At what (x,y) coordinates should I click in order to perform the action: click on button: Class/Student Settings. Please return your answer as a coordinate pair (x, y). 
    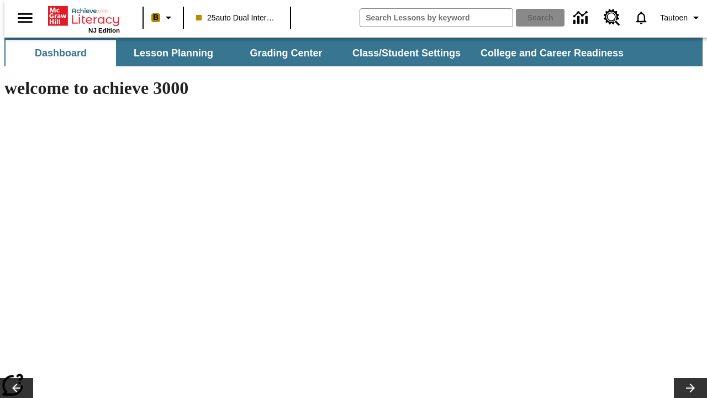
    Looking at the image, I should click on (406, 53).